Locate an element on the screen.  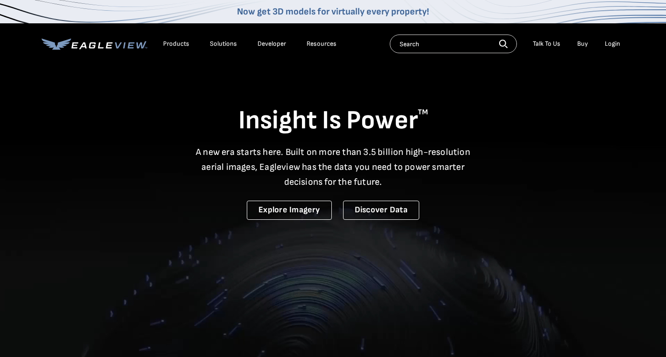
h1: Insight Is Power is located at coordinates (333, 121).